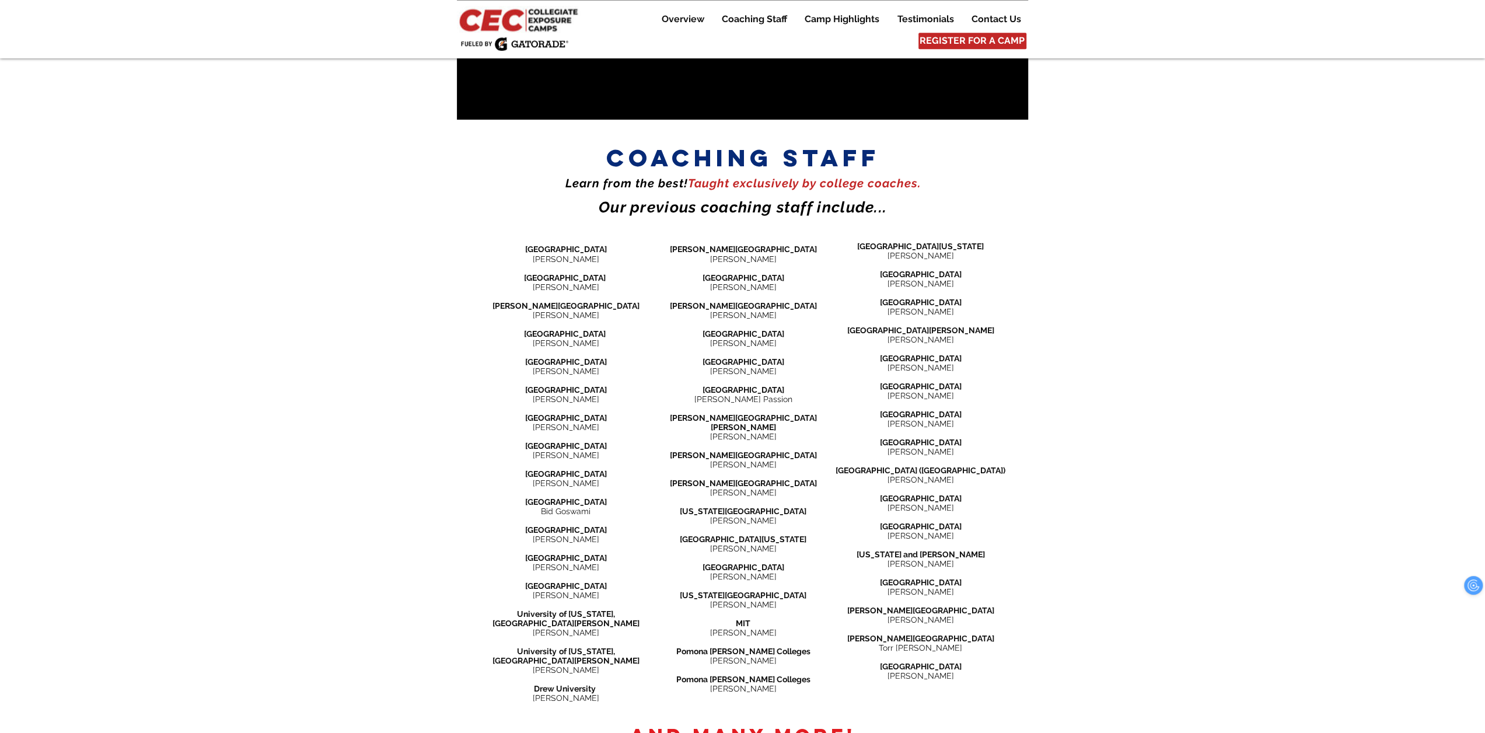  What do you see at coordinates (972, 41) in the screenshot?
I see `a: REGISTER FOR A CAMP` at bounding box center [972, 41].